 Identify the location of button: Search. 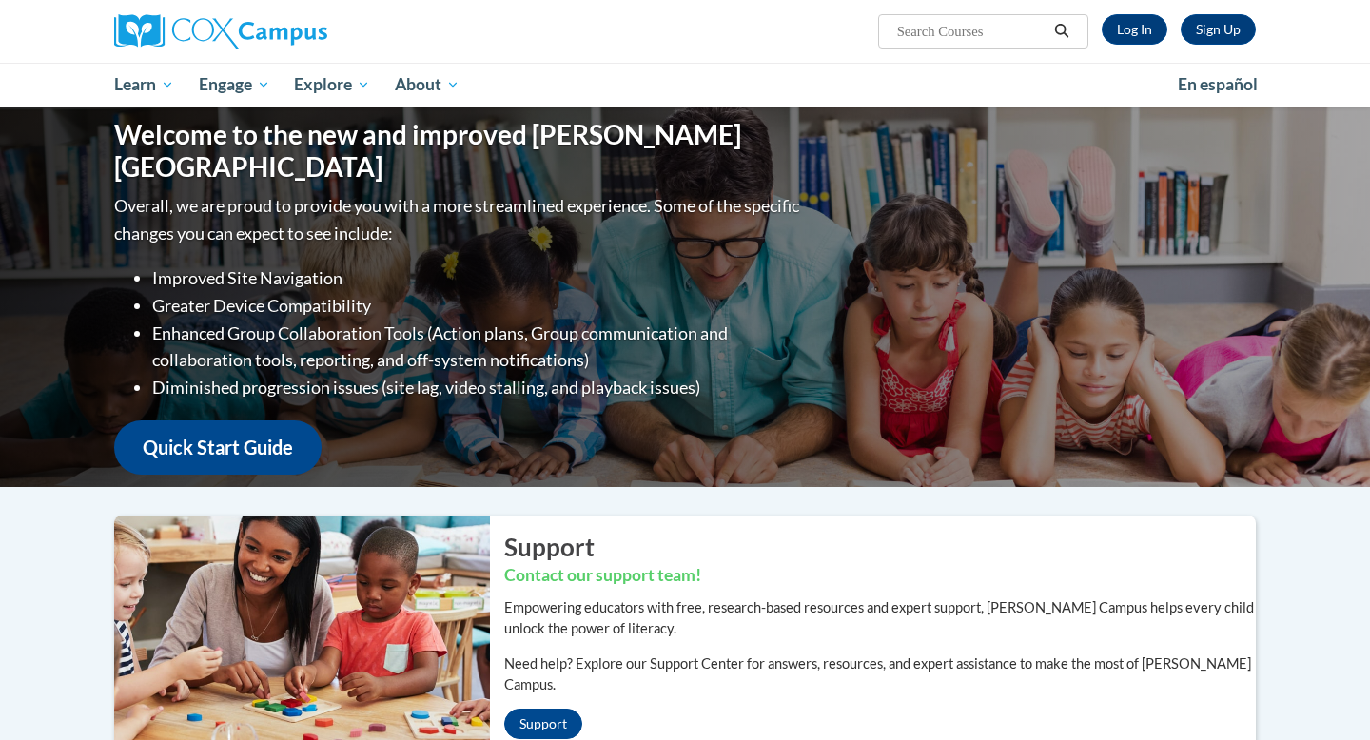
(1062, 31).